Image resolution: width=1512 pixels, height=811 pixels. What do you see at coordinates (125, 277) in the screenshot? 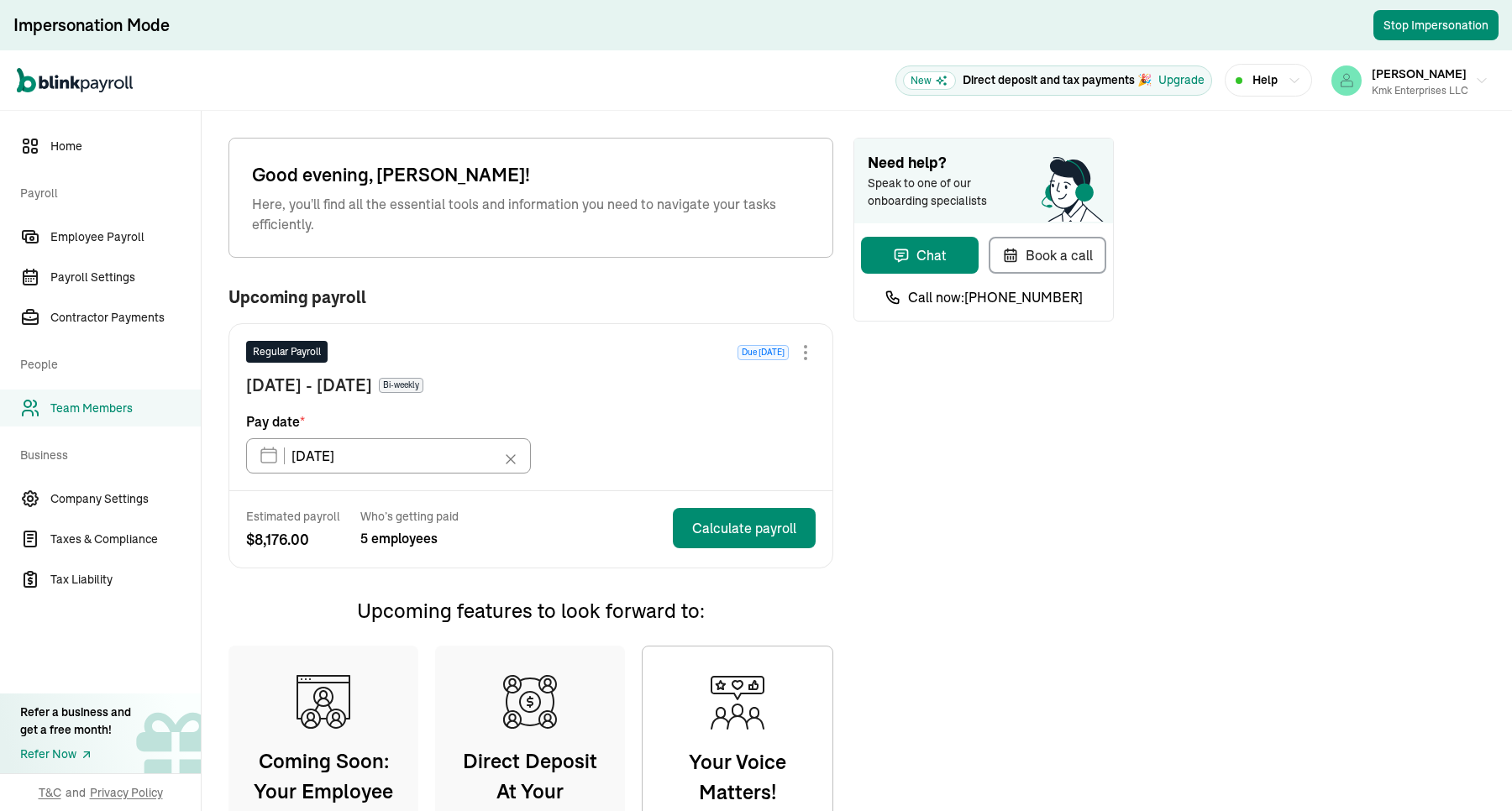
I see `span: Payroll Settings` at bounding box center [125, 277].